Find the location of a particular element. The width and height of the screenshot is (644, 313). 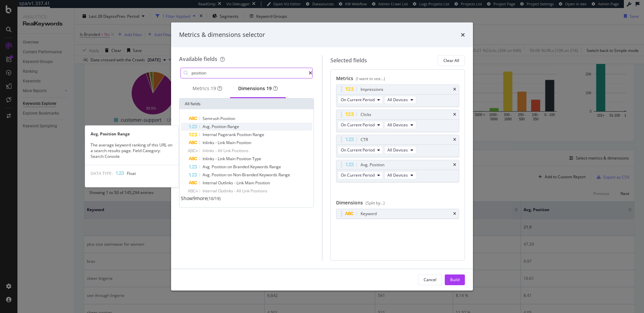

div: Selected fields is located at coordinates (348, 60).